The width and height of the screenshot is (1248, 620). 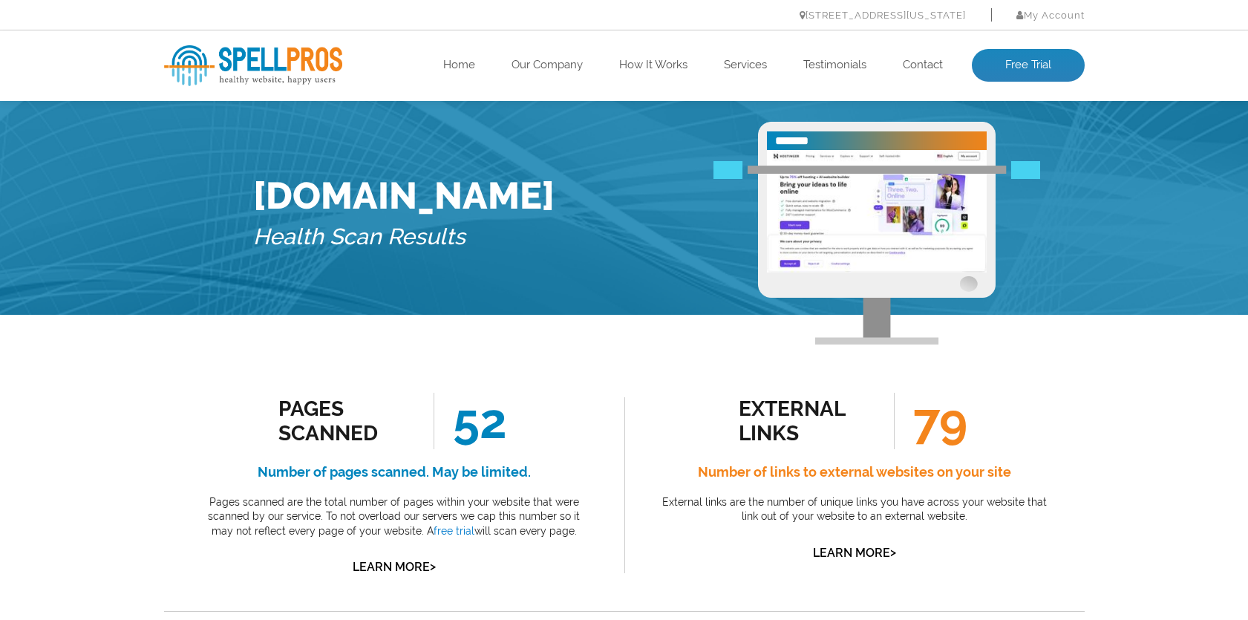 I want to click on a: free trial, so click(x=454, y=531).